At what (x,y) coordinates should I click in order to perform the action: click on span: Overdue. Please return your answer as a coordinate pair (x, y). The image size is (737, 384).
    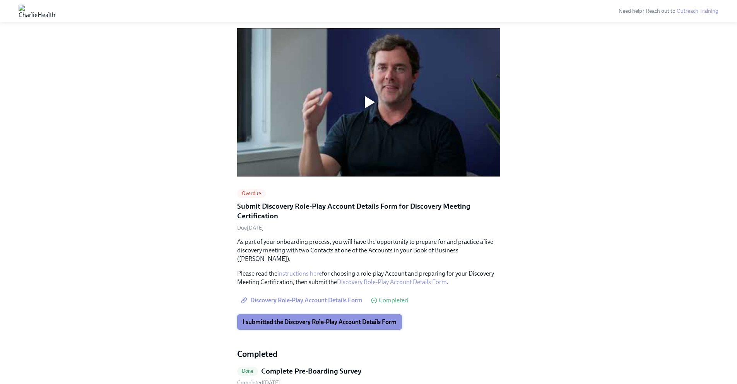
    Looking at the image, I should click on (252, 193).